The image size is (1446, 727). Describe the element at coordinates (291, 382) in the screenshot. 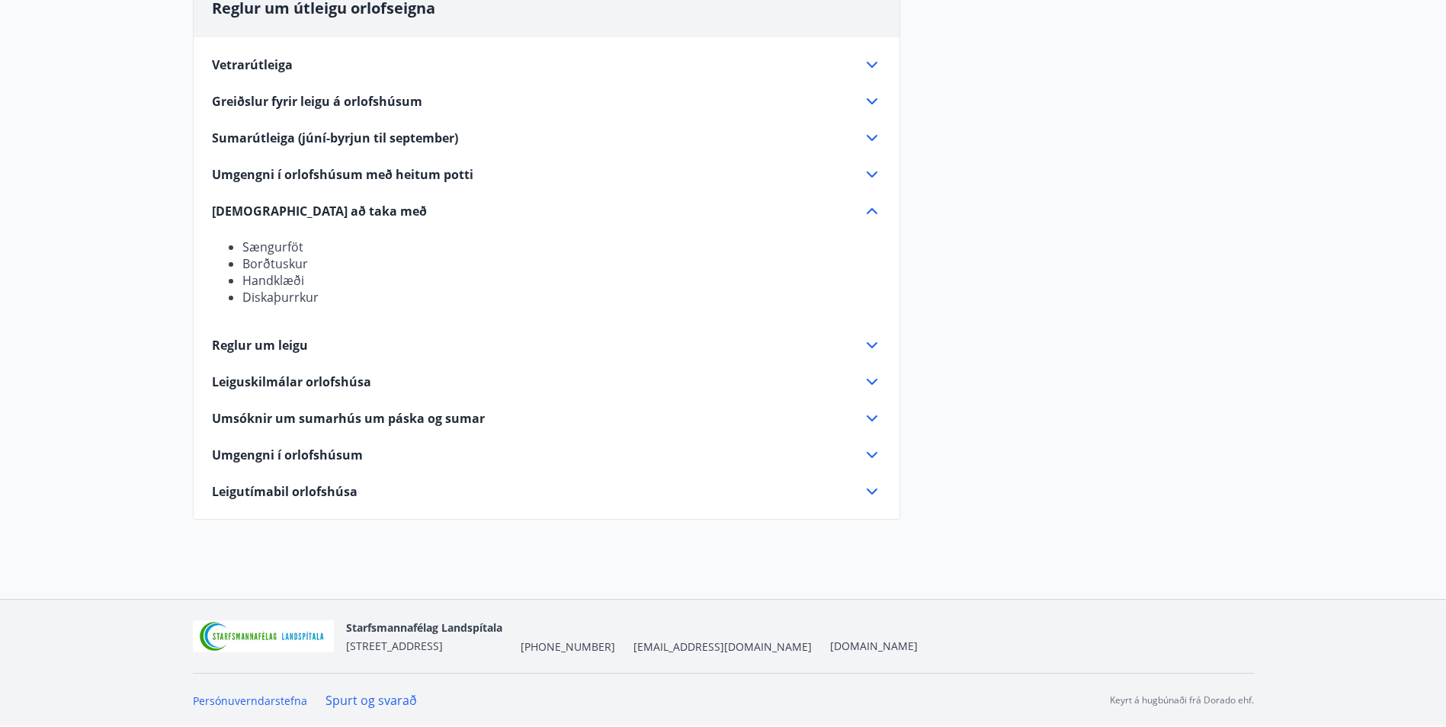

I see `span: Leiguskilmálar orlofshúsa` at that location.